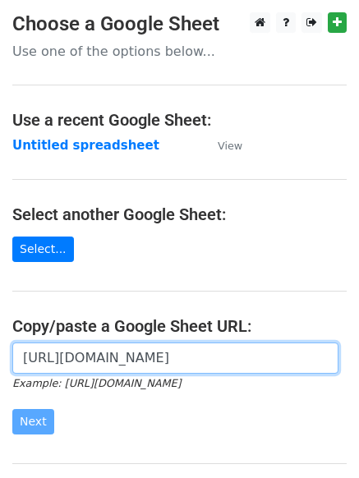 Image resolution: width=359 pixels, height=478 pixels. I want to click on input: Next, so click(33, 422).